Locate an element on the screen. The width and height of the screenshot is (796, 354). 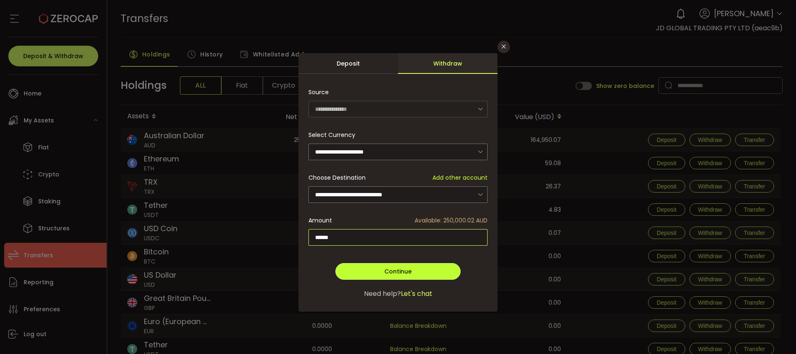
span: Let's chat is located at coordinates (417, 294).